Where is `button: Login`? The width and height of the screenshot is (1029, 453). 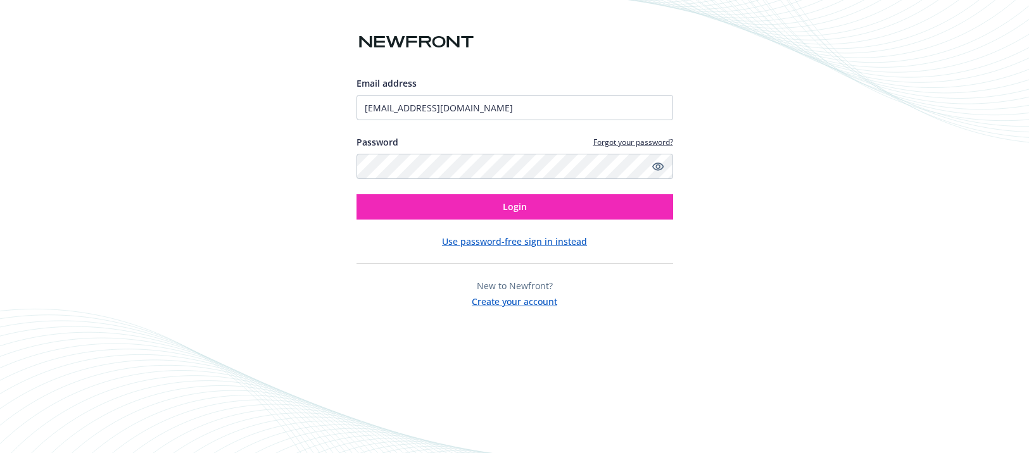 button: Login is located at coordinates (515, 207).